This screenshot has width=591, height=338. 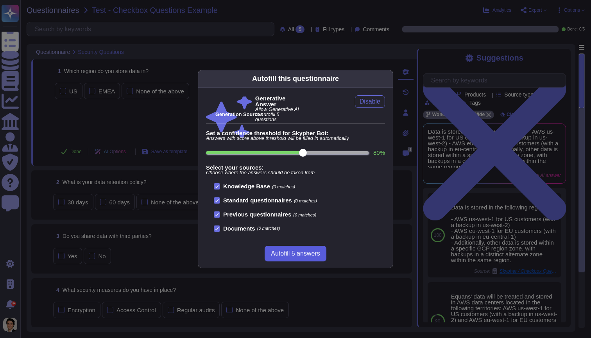 What do you see at coordinates (370, 102) in the screenshot?
I see `span: Disable` at bounding box center [370, 102].